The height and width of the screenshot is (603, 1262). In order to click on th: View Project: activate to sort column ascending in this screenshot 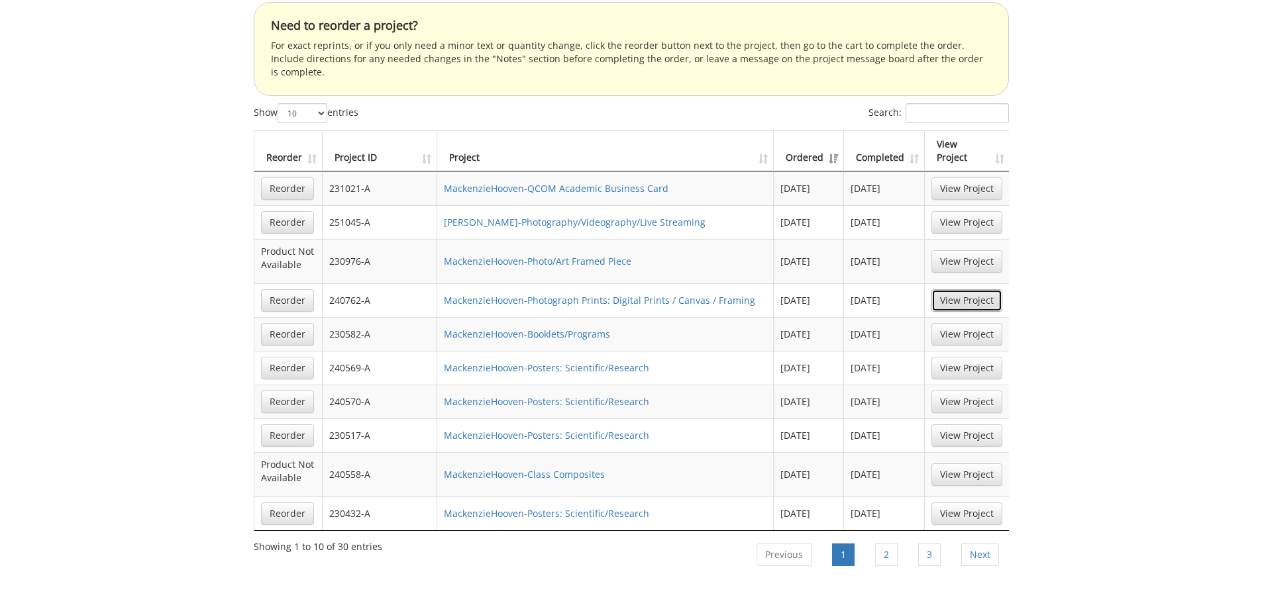, I will do `click(966, 151)`.